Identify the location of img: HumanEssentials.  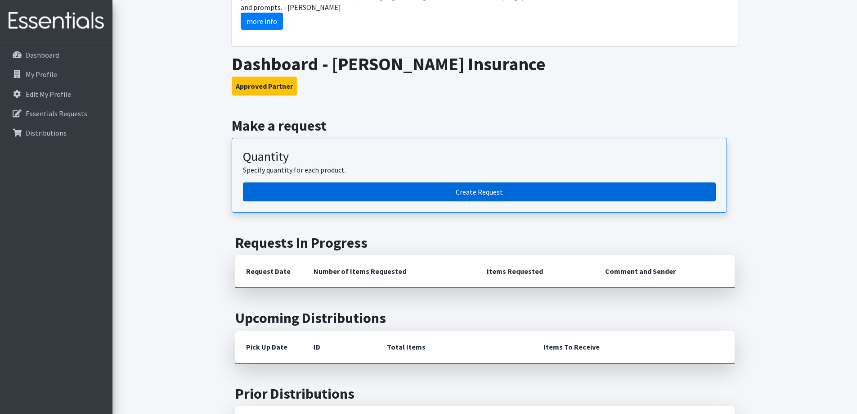
(56, 21).